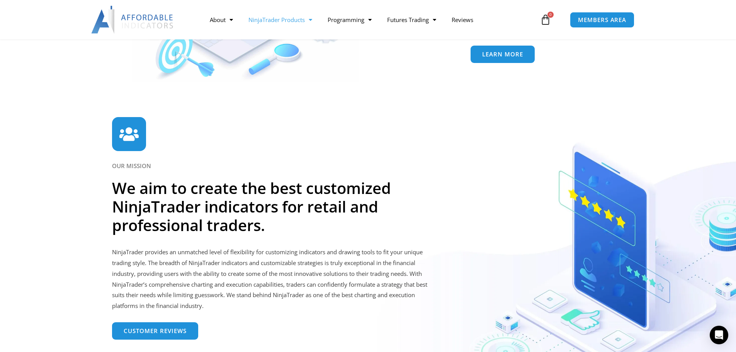 The image size is (736, 352). I want to click on p: NinjaTrader provides an unmatched level of flexibility for customizing indicators and drawing too..., so click(271, 279).